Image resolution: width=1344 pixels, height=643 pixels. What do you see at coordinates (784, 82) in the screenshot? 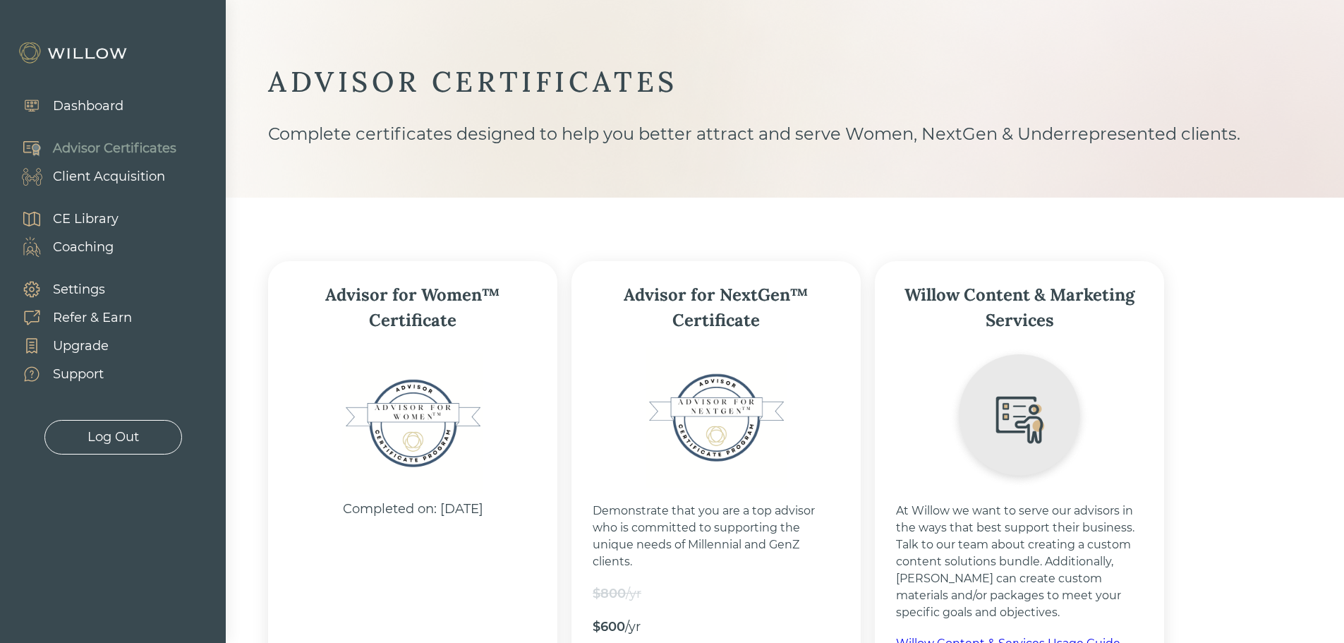
I see `div: ADVISOR CERTIFICATES` at bounding box center [784, 82].